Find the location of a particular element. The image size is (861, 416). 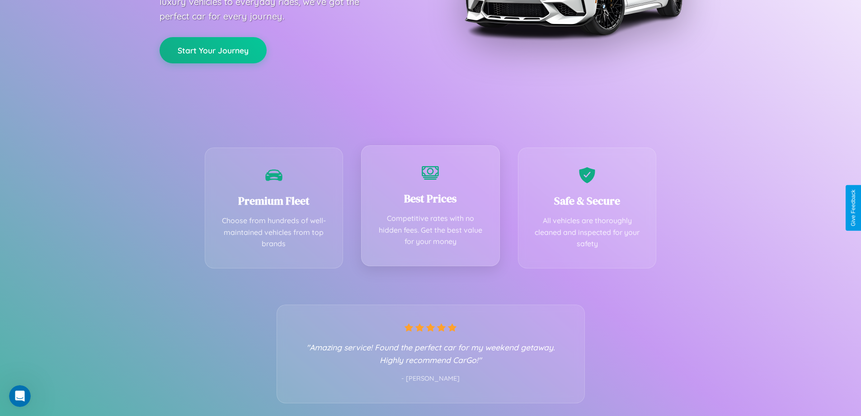

h3: Safe & Secure is located at coordinates (587, 200).